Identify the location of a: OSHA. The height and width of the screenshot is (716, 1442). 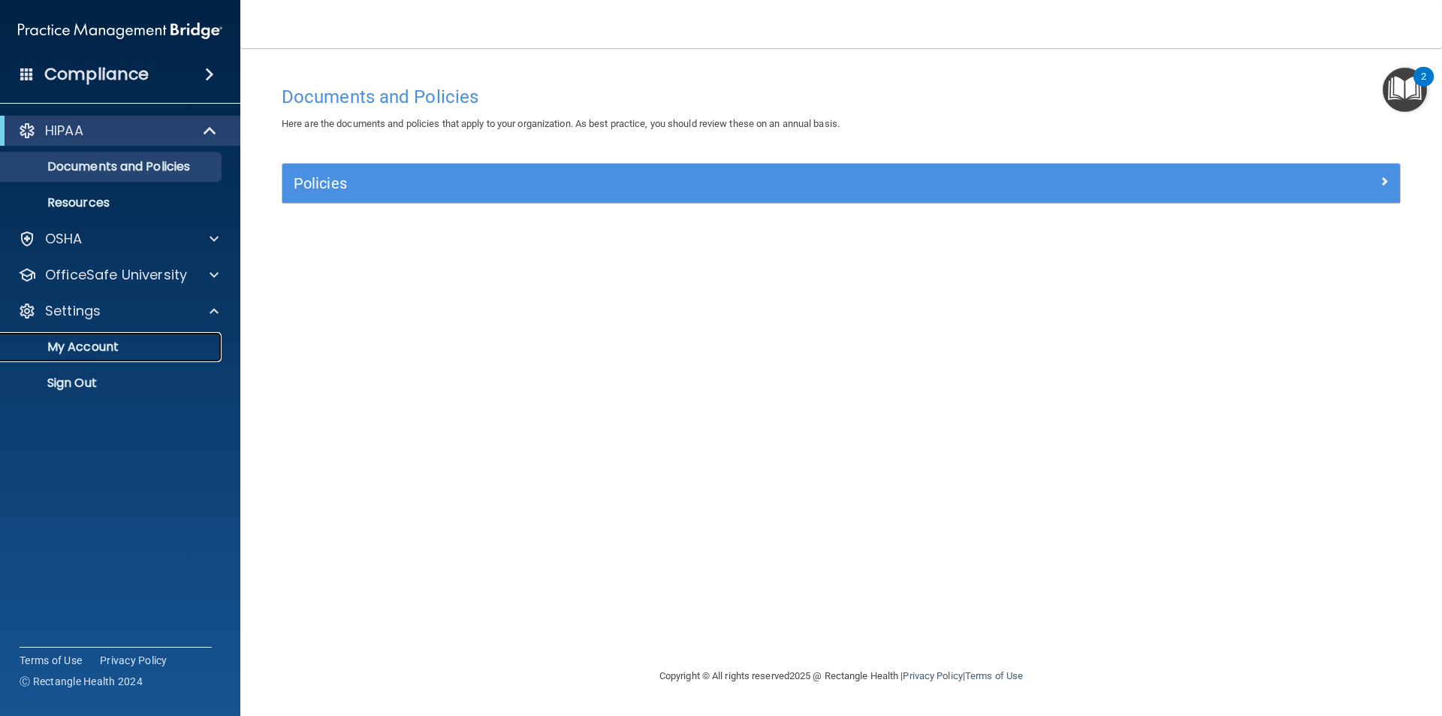
(118, 239).